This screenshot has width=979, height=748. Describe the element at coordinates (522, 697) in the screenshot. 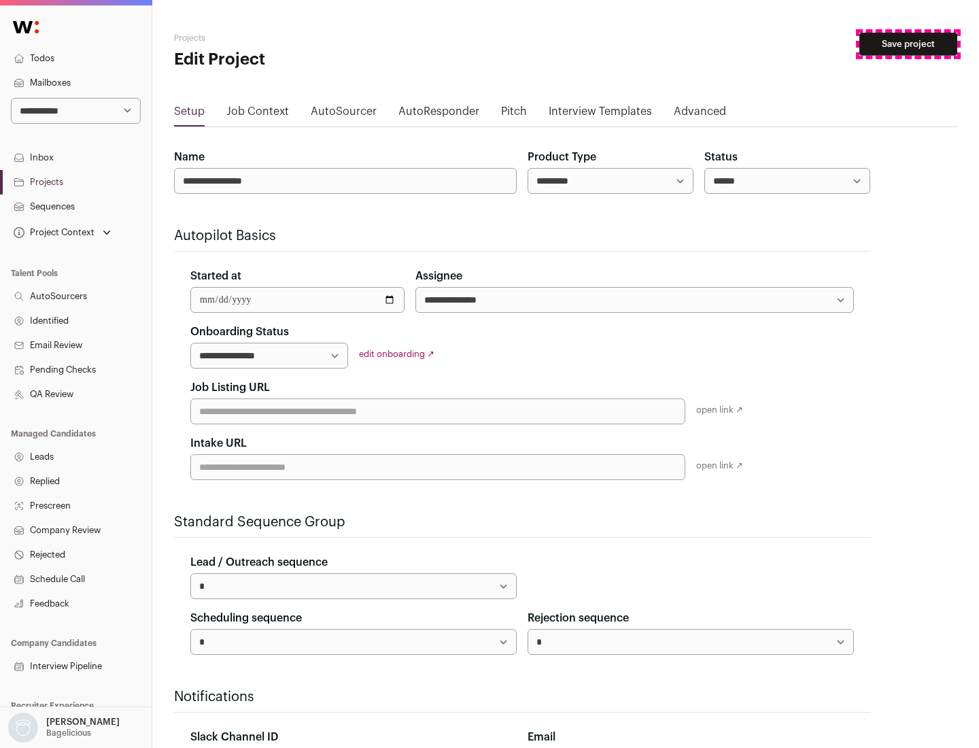

I see `h2: Notifications` at that location.